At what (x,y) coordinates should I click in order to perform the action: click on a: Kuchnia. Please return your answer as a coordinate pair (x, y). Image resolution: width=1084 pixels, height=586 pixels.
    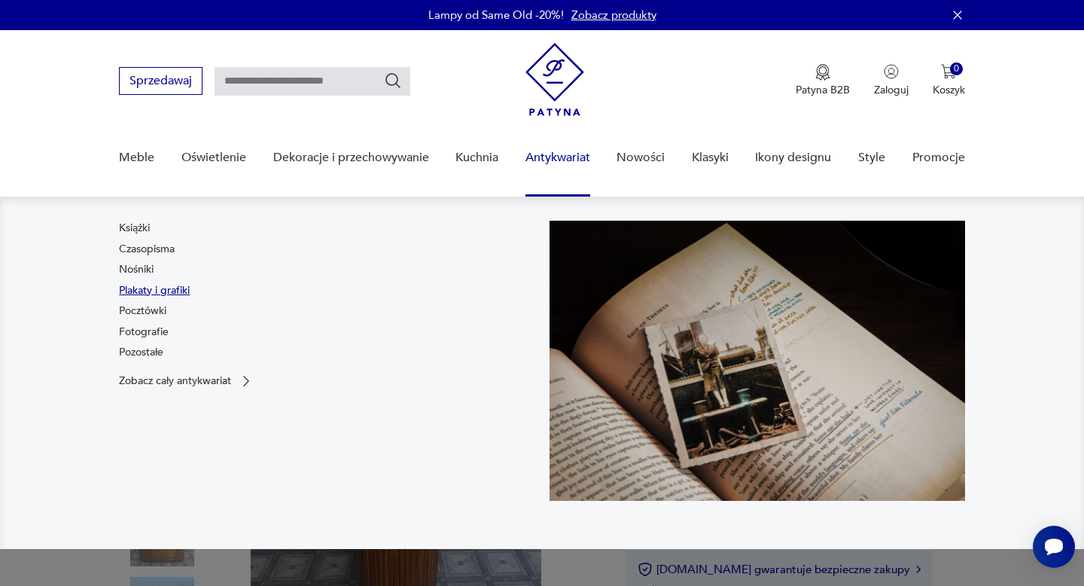
    Looking at the image, I should click on (477, 157).